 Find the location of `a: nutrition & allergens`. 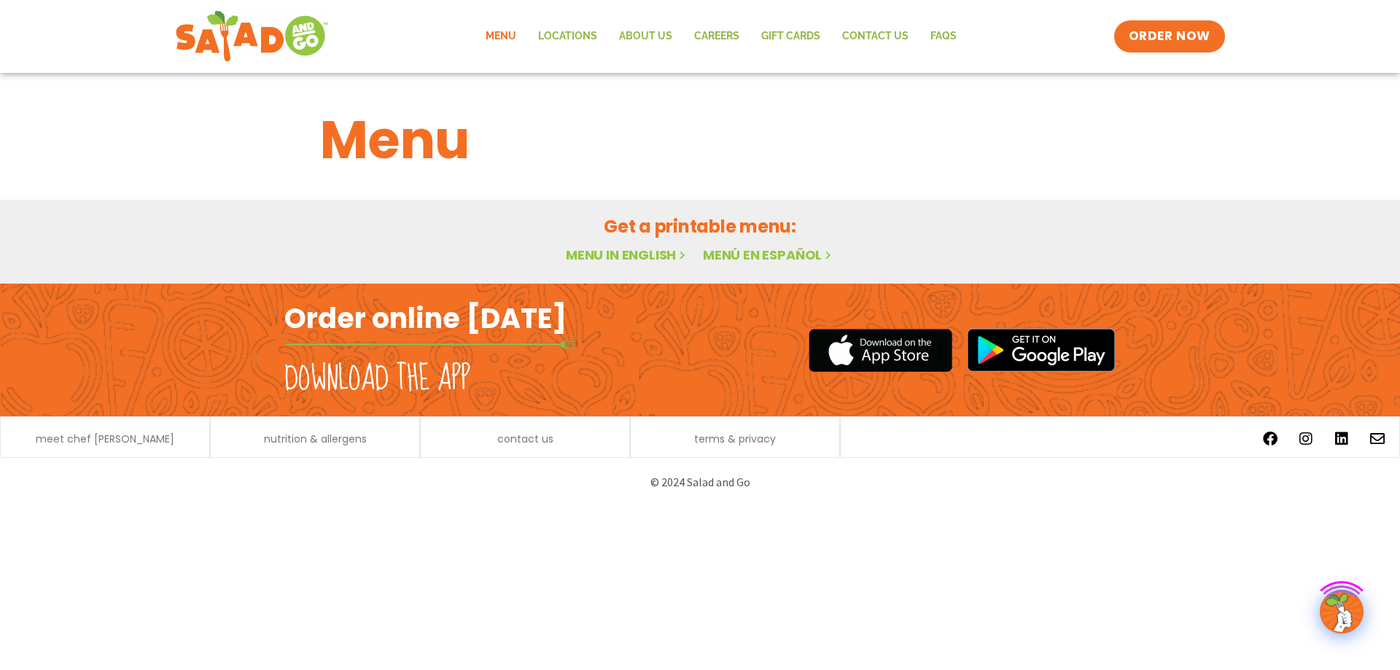

a: nutrition & allergens is located at coordinates (315, 439).